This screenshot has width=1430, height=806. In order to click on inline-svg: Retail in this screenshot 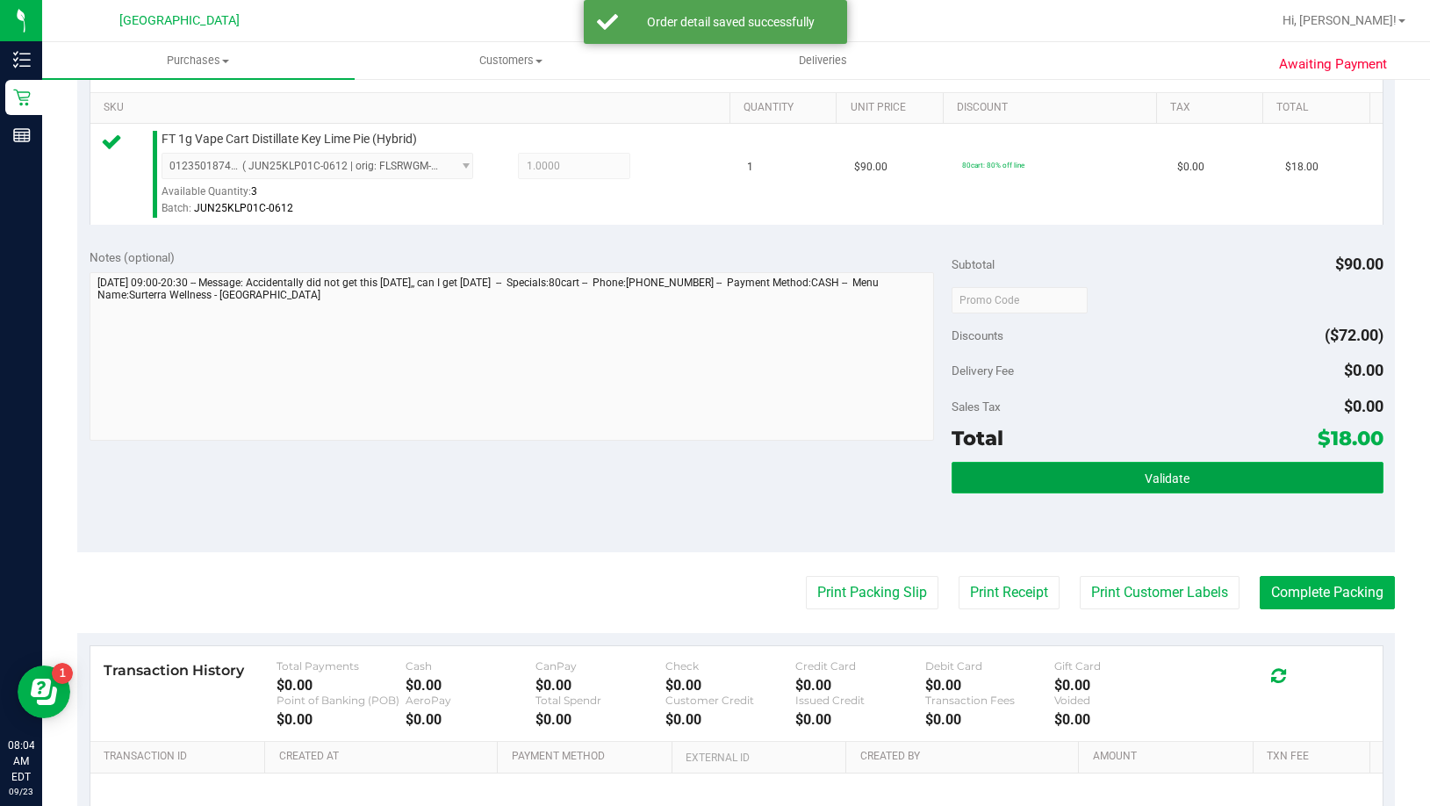, I will do `click(22, 97)`.